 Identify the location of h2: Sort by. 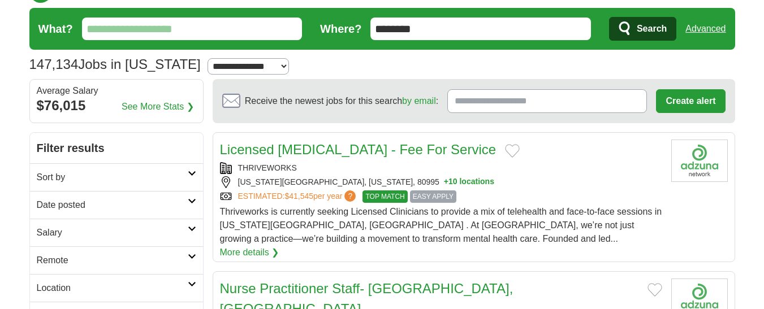
(112, 177).